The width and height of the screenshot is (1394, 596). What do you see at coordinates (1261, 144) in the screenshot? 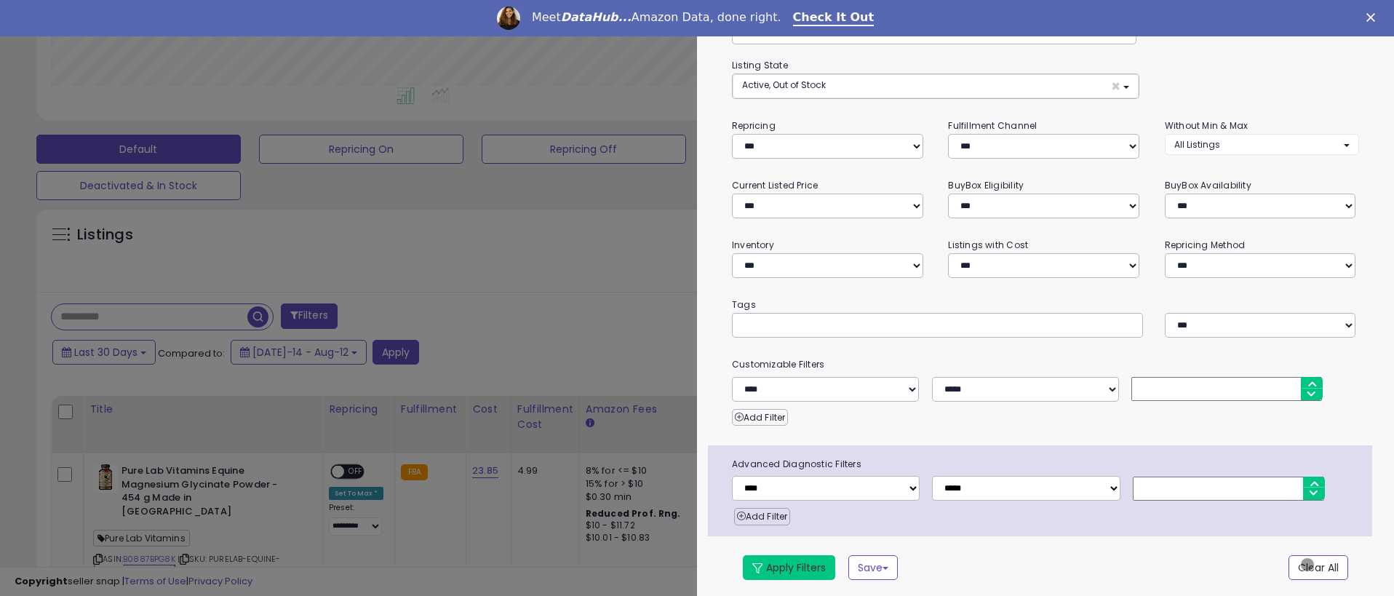
I see `button: All Listings` at bounding box center [1261, 144].